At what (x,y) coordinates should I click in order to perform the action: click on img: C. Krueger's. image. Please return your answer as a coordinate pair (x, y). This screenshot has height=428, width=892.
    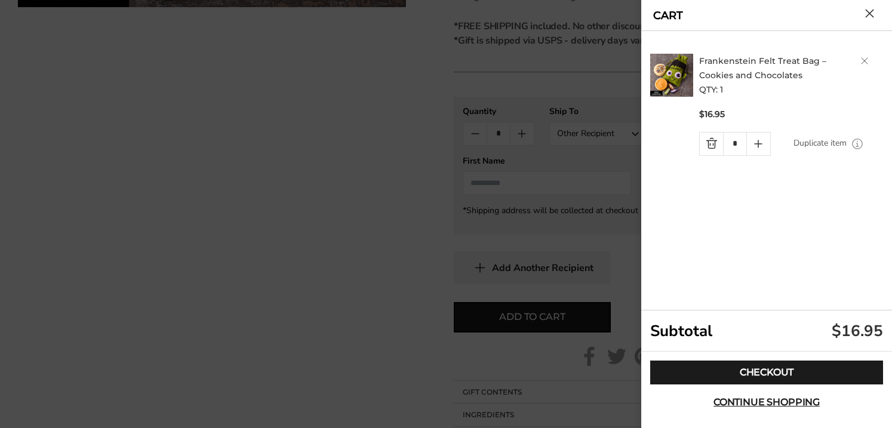
    Looking at the image, I should click on (672, 75).